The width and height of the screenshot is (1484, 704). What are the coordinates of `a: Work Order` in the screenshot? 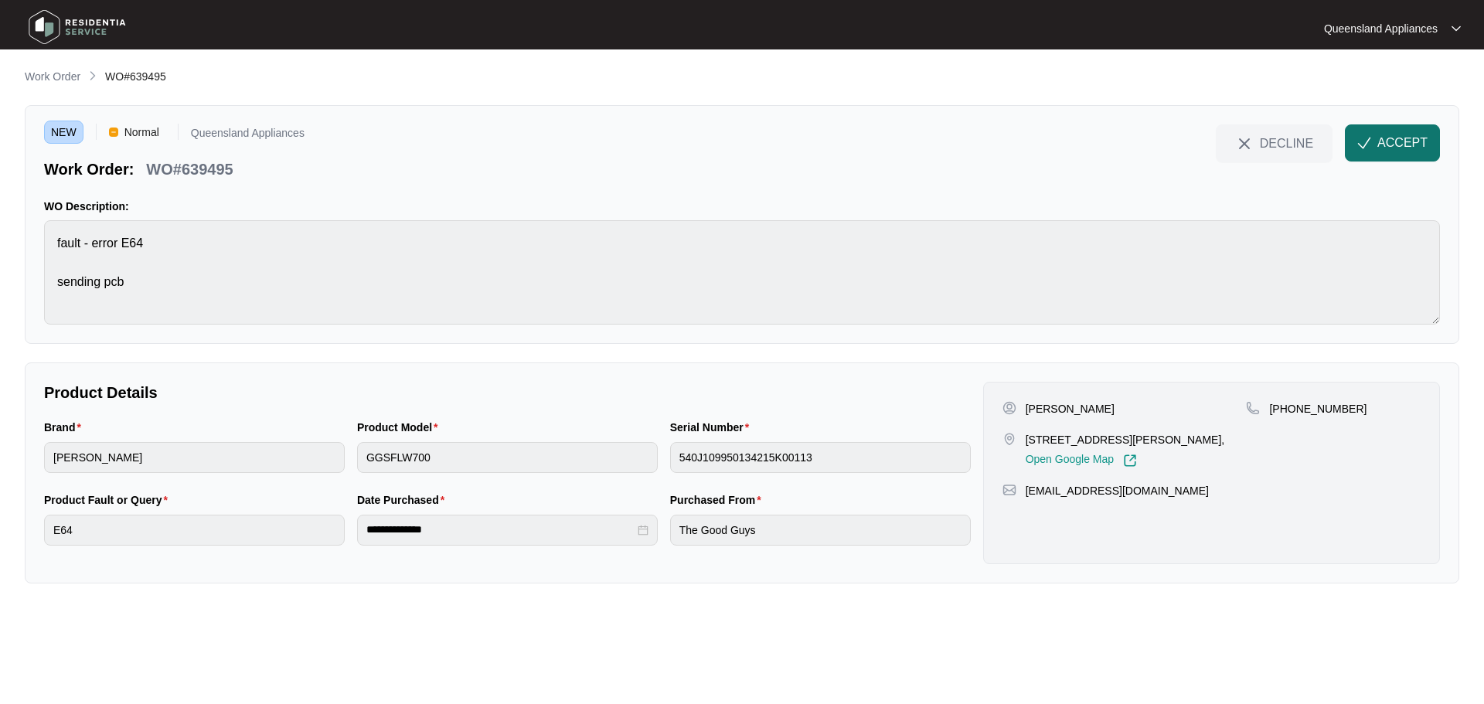 It's located at (53, 77).